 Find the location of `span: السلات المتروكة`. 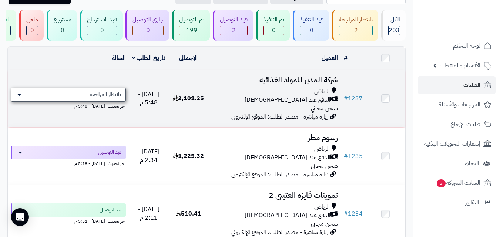

span: السلات المتروكة is located at coordinates (458, 183).